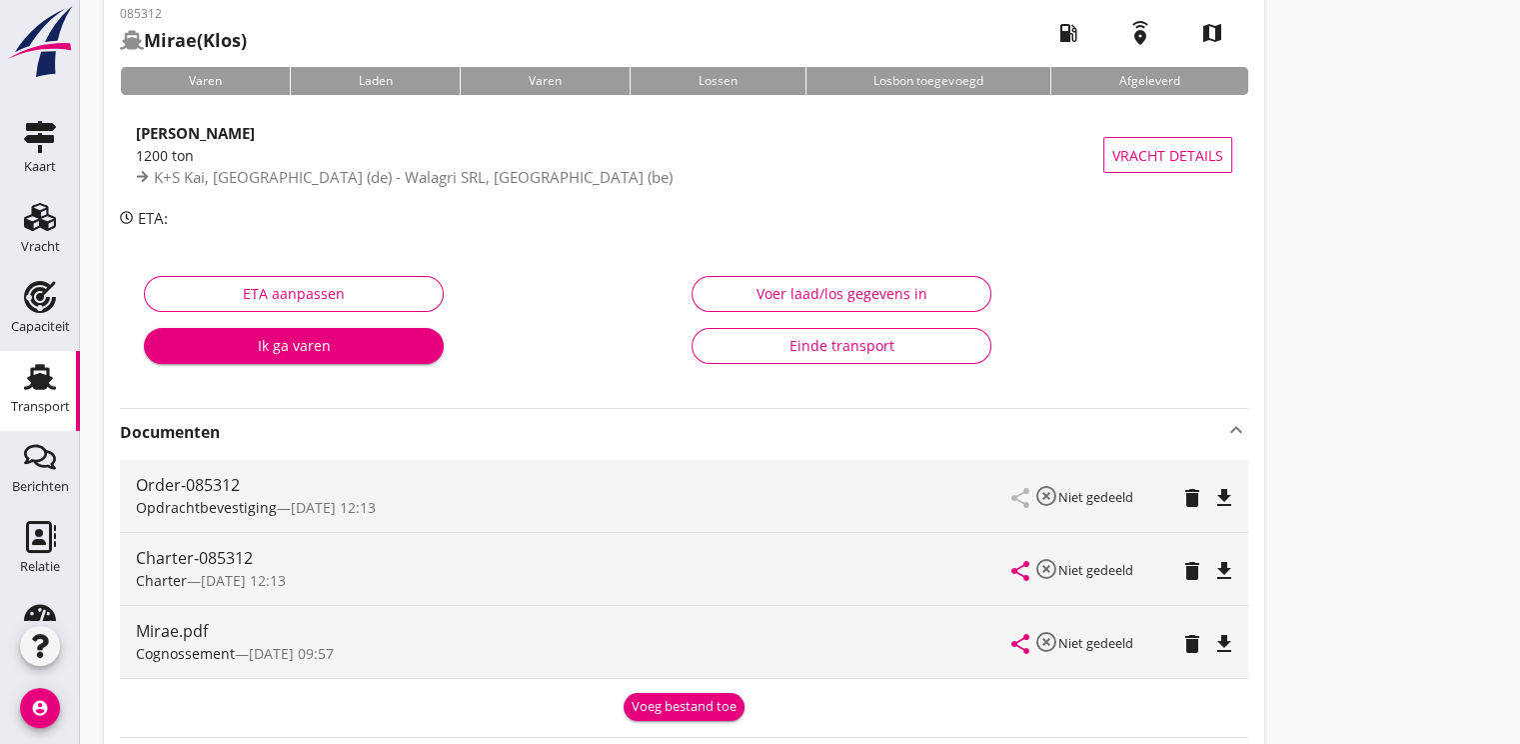 The width and height of the screenshot is (1520, 744). Describe the element at coordinates (294, 293) in the screenshot. I see `div: ETA aanpassen` at that location.